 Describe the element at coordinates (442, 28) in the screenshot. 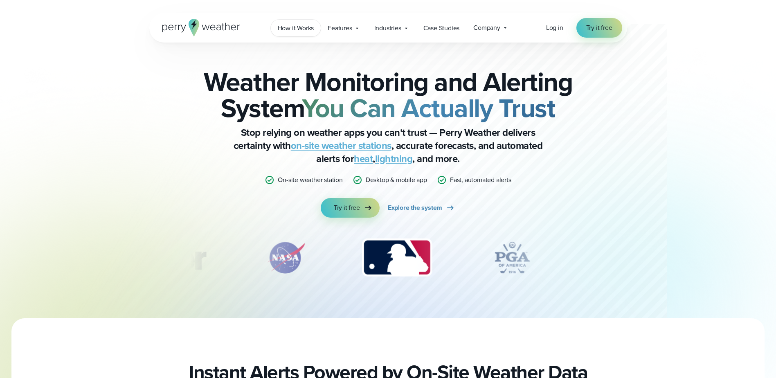

I see `span: Case Studies` at that location.